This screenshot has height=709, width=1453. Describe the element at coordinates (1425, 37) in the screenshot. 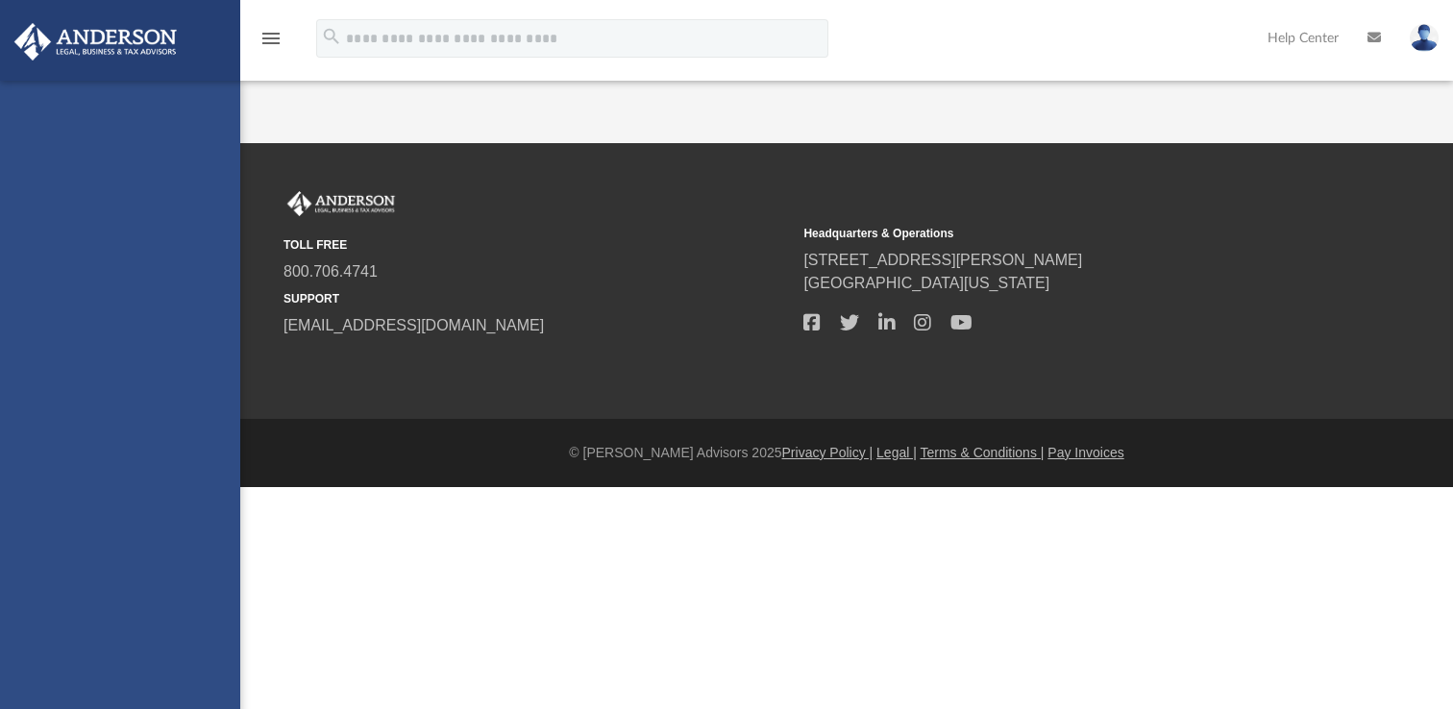

I see `img: User Pic` at that location.